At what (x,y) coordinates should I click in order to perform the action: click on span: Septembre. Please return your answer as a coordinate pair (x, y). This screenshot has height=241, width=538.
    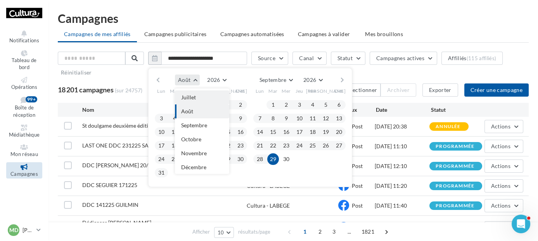
    Looking at the image, I should click on (273, 80).